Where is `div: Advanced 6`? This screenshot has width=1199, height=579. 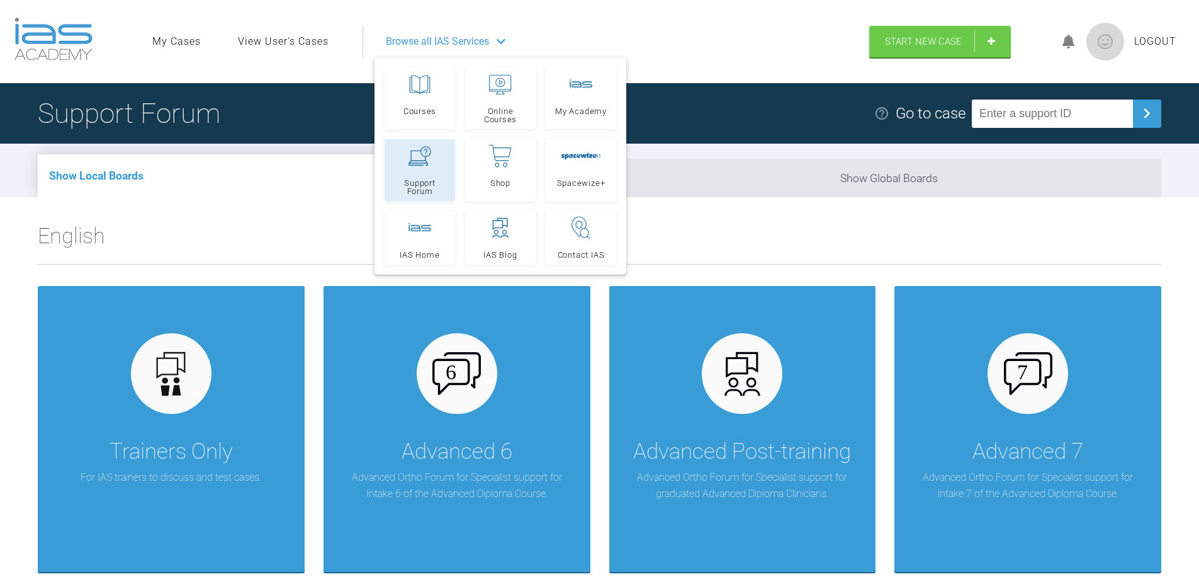
div: Advanced 6 is located at coordinates (457, 451).